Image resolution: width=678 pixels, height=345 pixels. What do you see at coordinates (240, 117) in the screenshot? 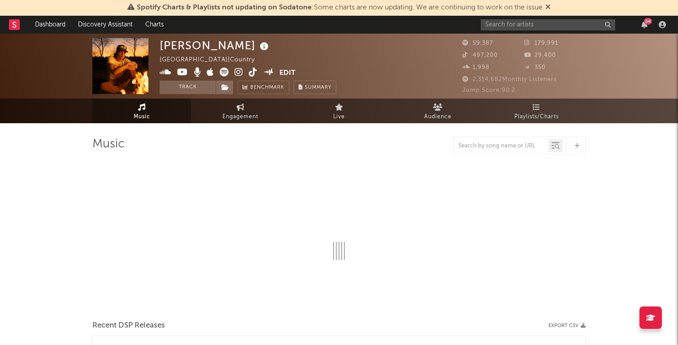
I see `span: Engagement` at bounding box center [240, 117].